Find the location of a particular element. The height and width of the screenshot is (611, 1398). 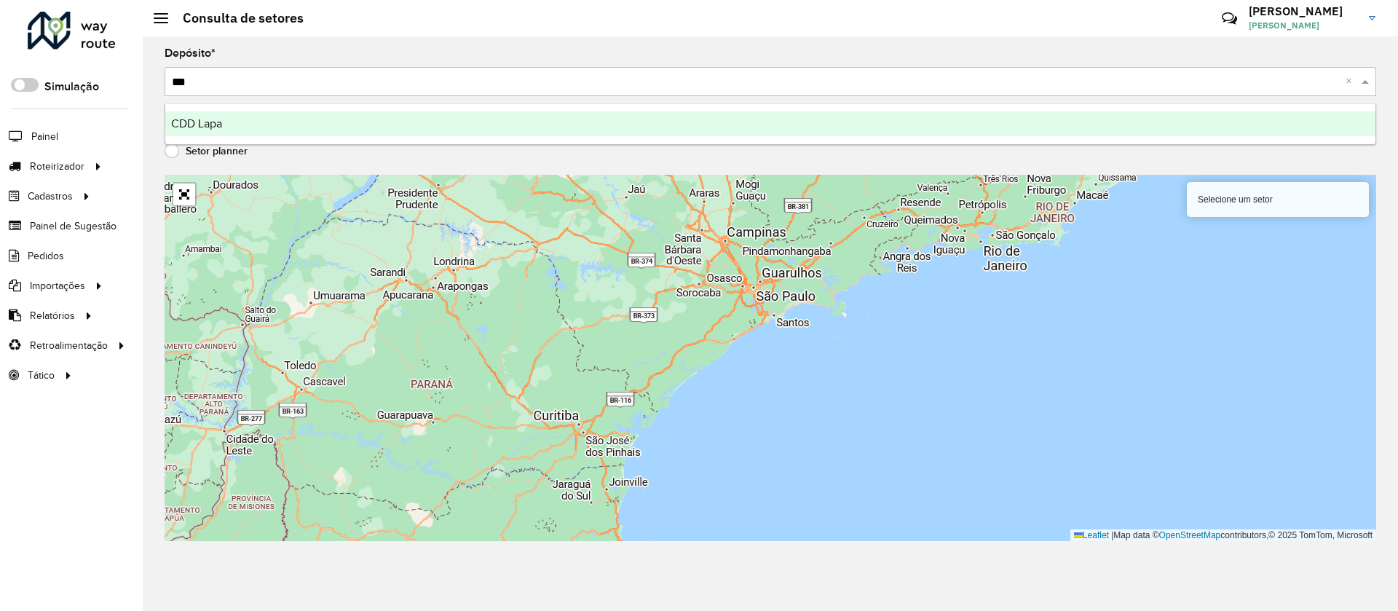

div: Selecione um setor is located at coordinates (1278, 200).